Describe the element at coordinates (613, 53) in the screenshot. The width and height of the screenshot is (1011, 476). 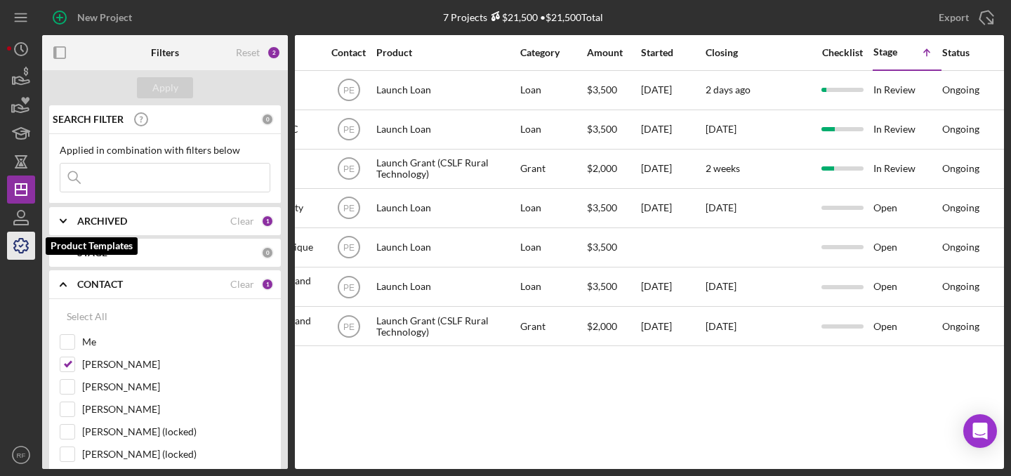
I see `div: Amount` at that location.